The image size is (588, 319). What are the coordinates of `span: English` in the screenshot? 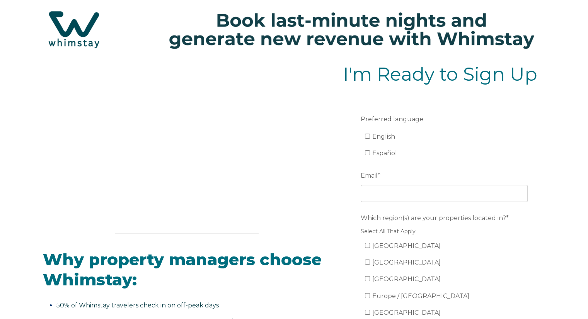 It's located at (383, 136).